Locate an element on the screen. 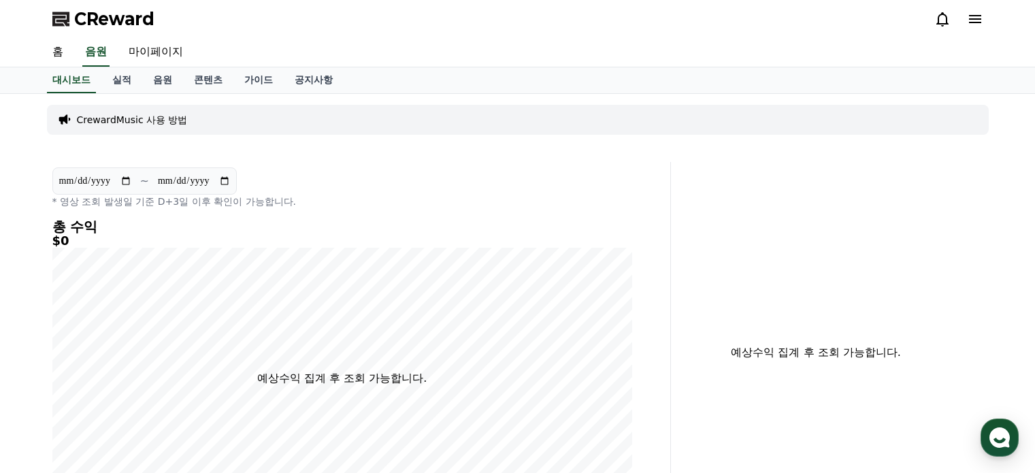  a: 실적 is located at coordinates (122, 80).